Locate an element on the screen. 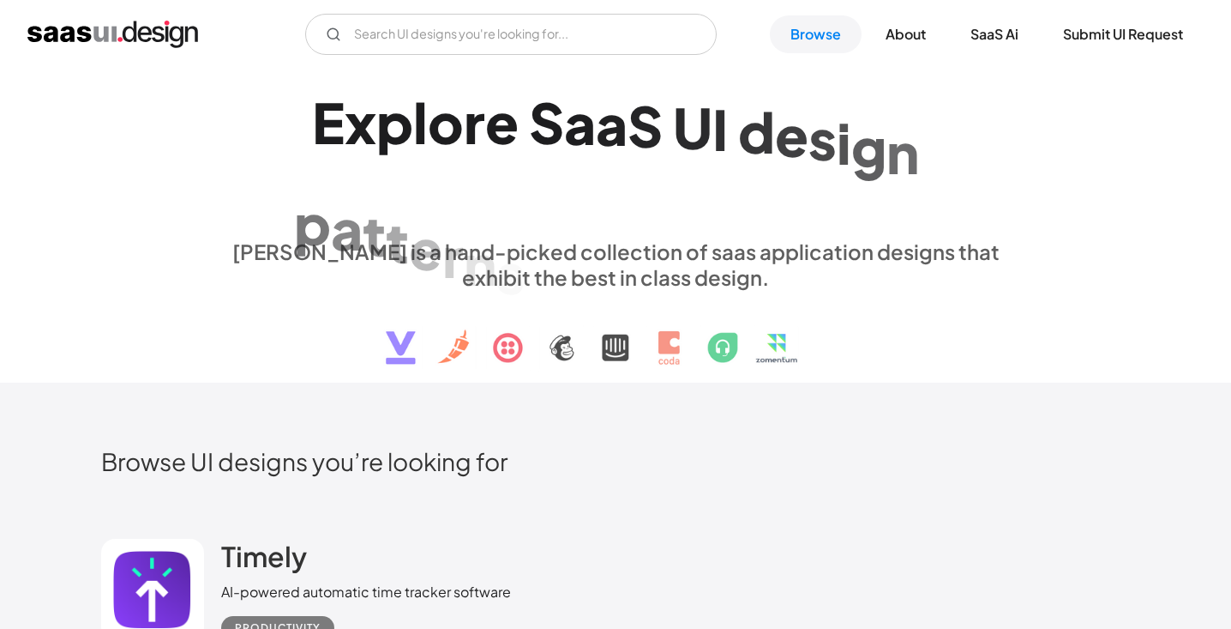 The image size is (1231, 629). div: I is located at coordinates (720, 129).